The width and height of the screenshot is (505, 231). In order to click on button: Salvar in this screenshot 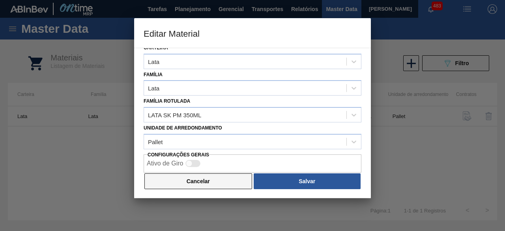, I will do `click(307, 181)`.